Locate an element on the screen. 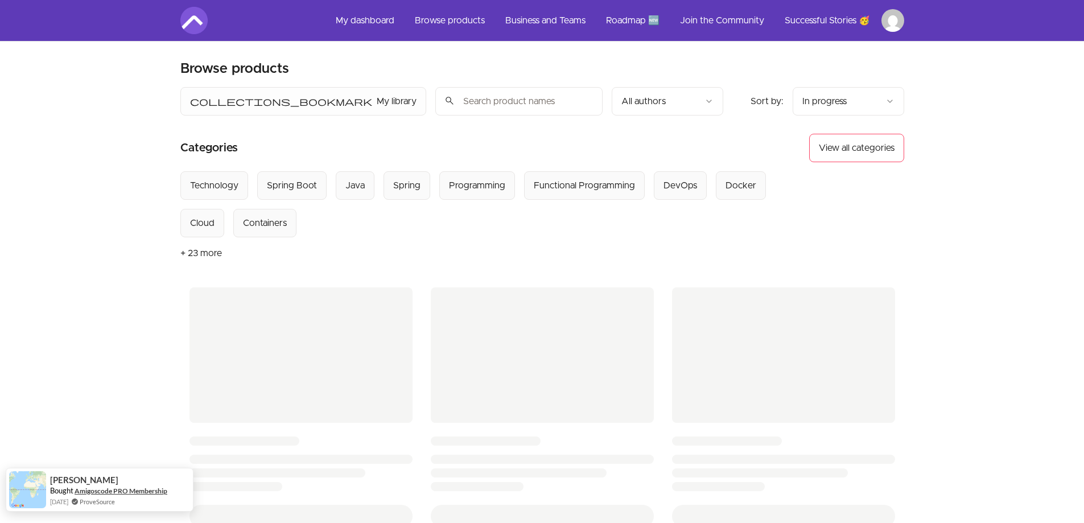 The height and width of the screenshot is (523, 1084). input: Search product names is located at coordinates (519, 101).